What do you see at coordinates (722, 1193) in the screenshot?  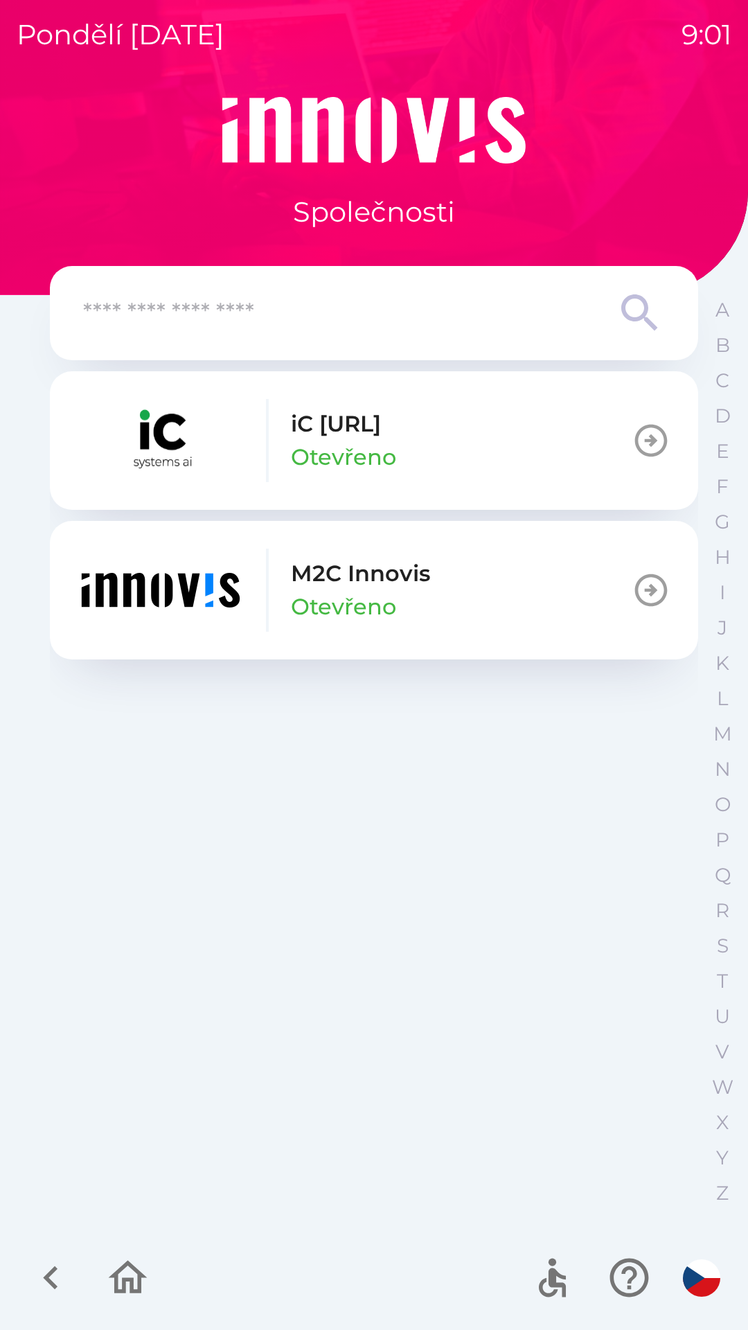 I see `p: Z` at bounding box center [722, 1193].